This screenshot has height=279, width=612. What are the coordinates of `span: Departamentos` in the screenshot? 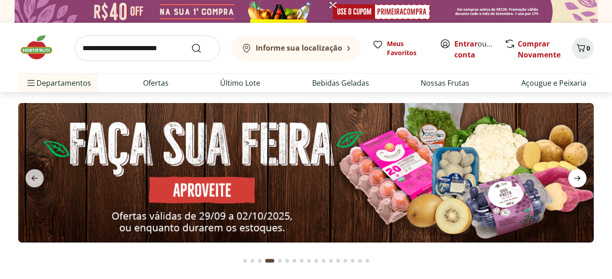 It's located at (58, 83).